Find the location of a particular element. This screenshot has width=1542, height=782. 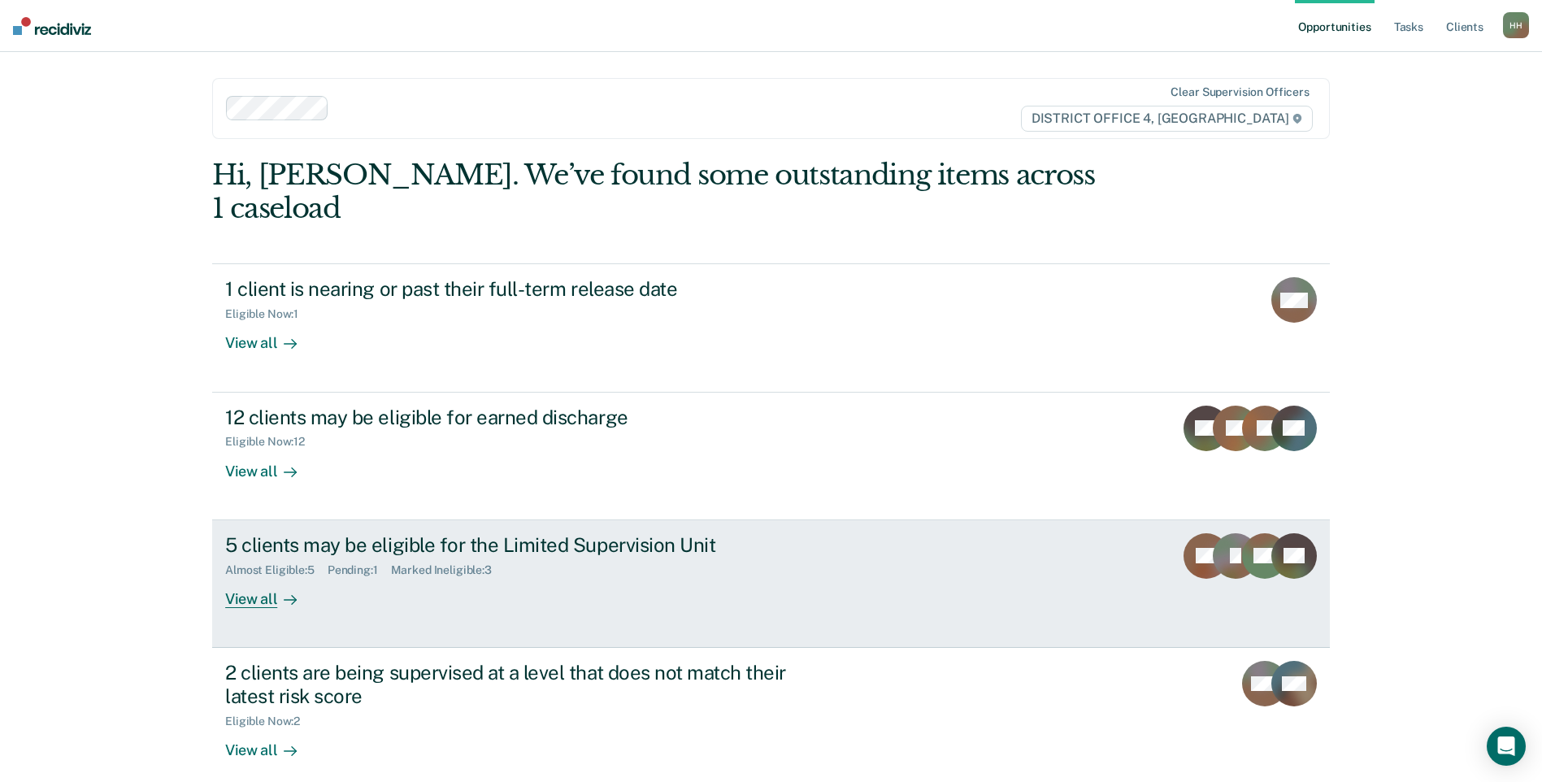

div: Open Intercom Messenger is located at coordinates (1506, 746).